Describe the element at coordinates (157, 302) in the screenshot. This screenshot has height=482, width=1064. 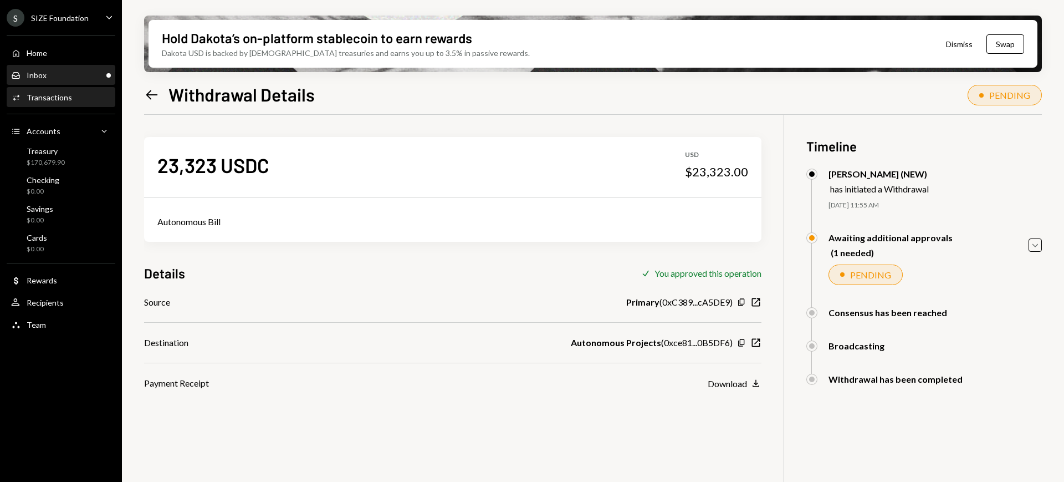
I see `div: Source` at that location.